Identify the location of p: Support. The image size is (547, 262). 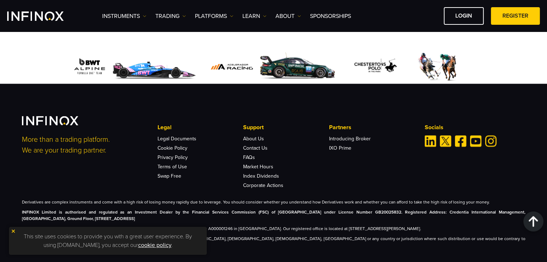
(286, 128).